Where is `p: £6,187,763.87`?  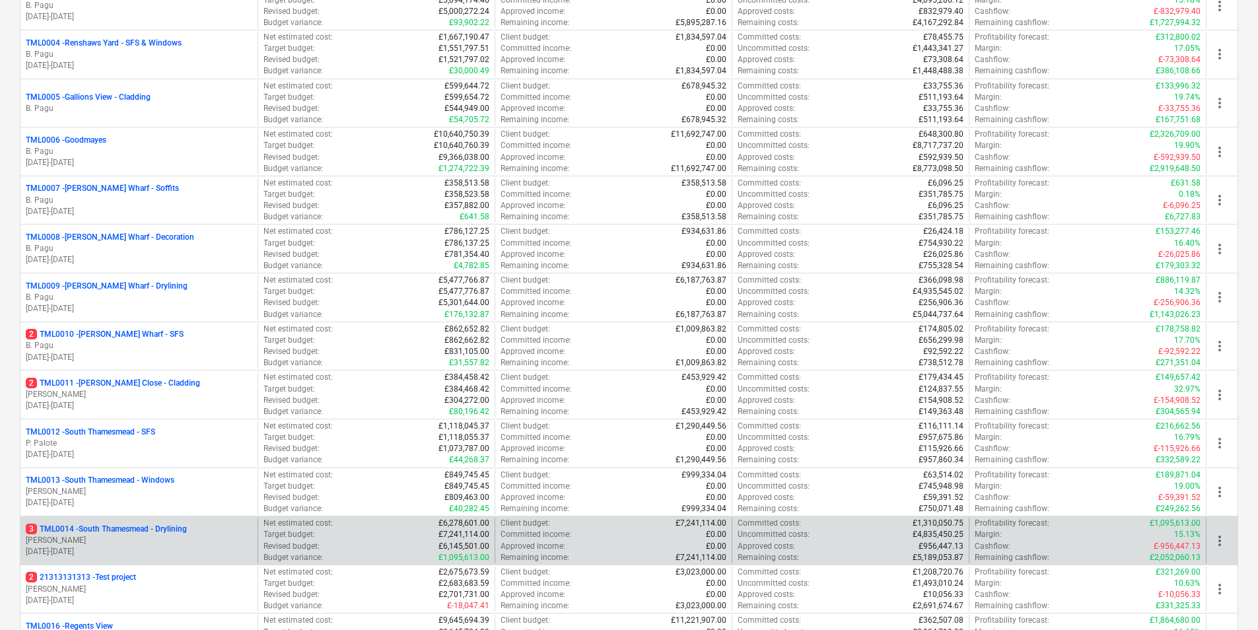 p: £6,187,763.87 is located at coordinates (701, 314).